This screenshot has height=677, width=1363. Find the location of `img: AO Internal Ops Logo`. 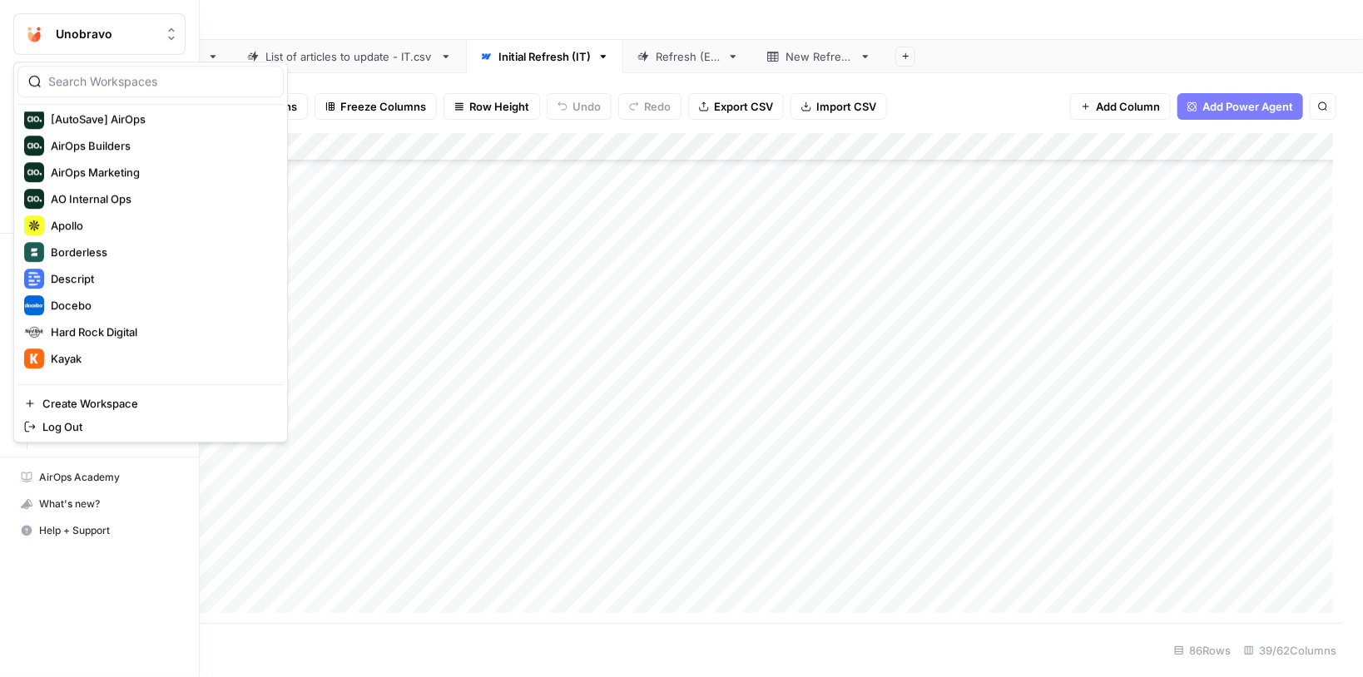

img: AO Internal Ops Logo is located at coordinates (34, 199).